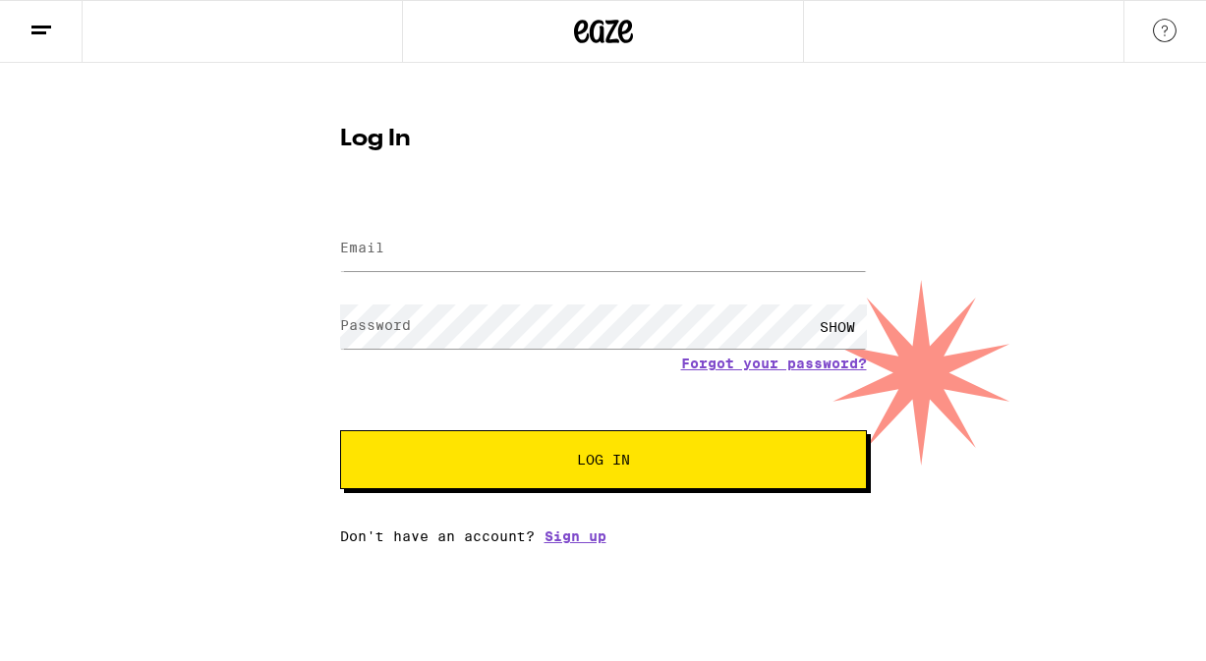 The width and height of the screenshot is (1206, 661). I want to click on a: Forgot your password?, so click(774, 364).